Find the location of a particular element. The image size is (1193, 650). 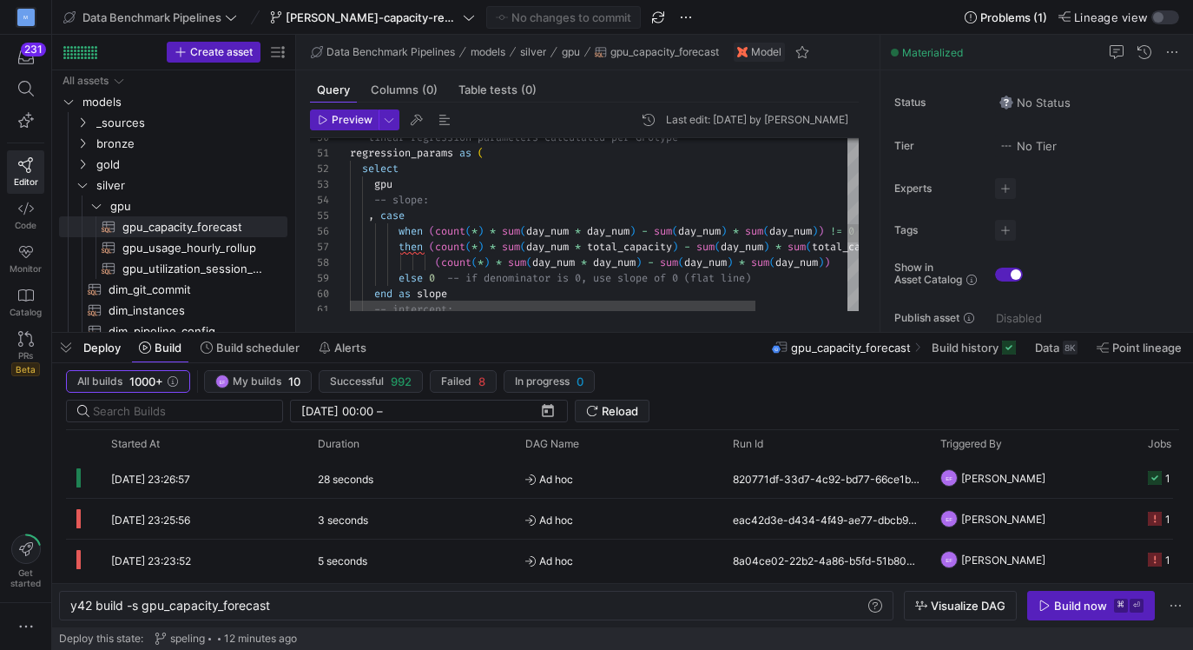

a: Code is located at coordinates (25, 215).